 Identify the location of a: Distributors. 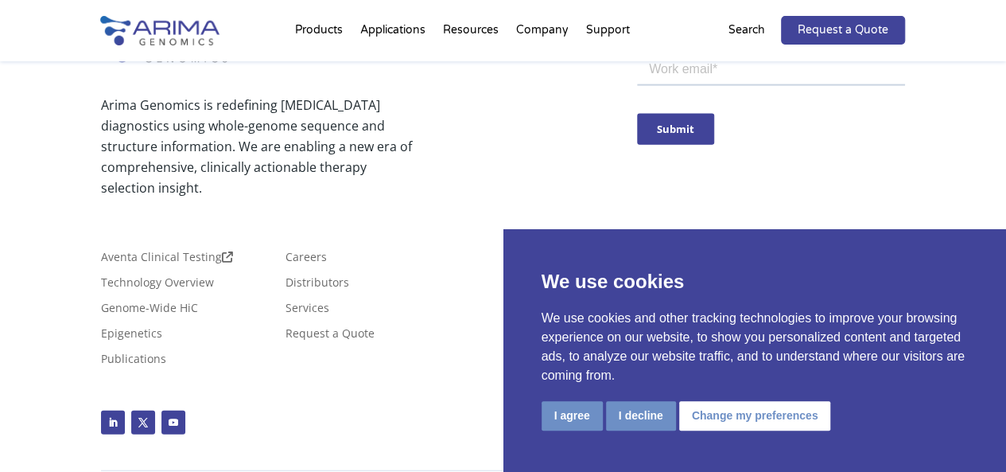
(317, 285).